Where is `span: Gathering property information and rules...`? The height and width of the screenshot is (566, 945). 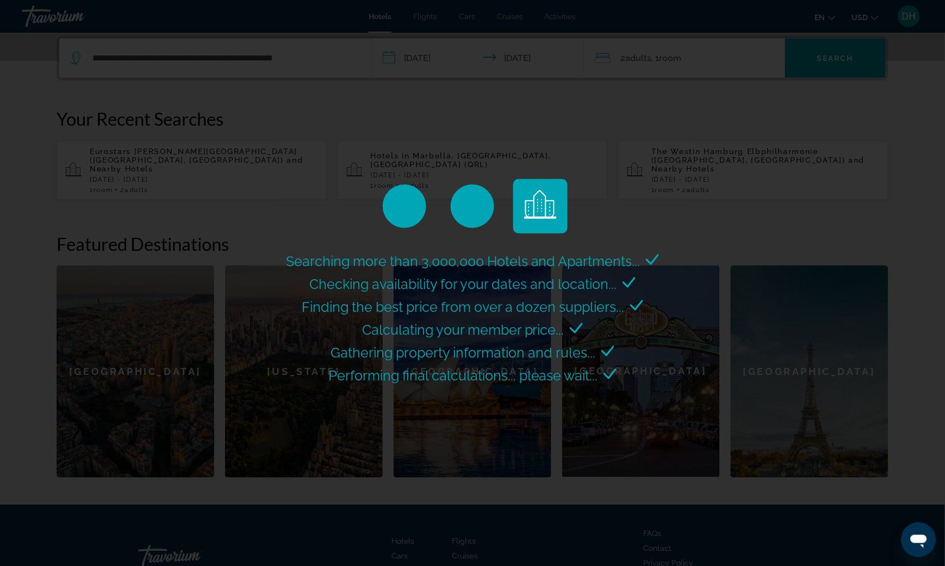 span: Gathering property information and rules... is located at coordinates (463, 352).